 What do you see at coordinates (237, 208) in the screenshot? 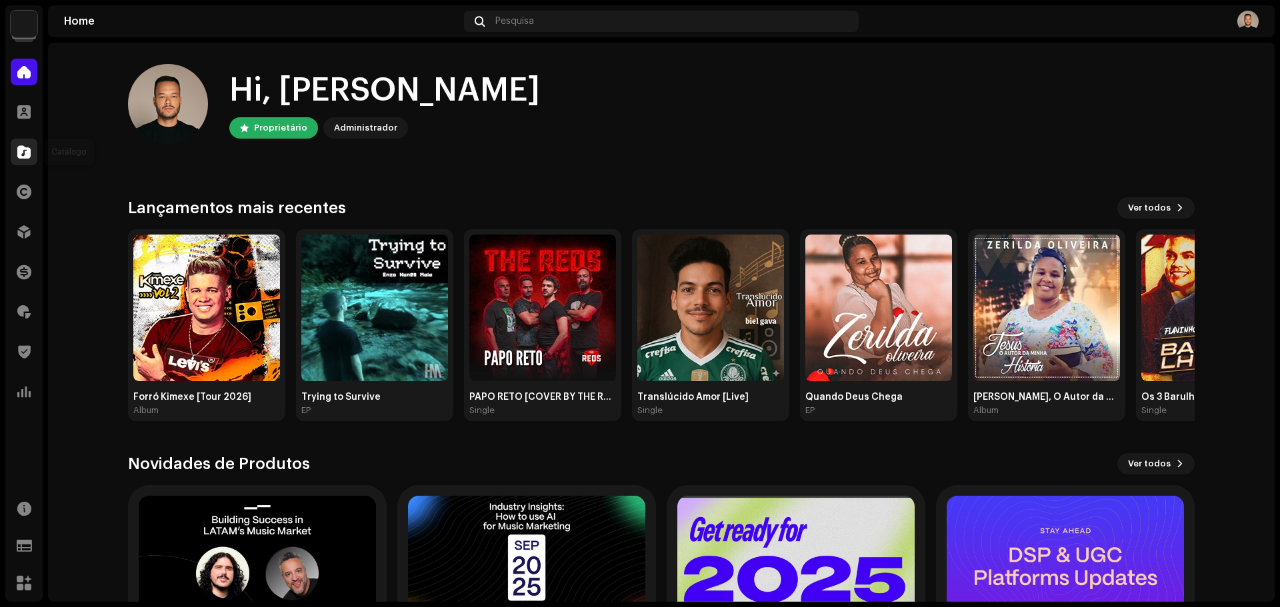
I see `h3: Lançamentos mais recentes` at bounding box center [237, 208].